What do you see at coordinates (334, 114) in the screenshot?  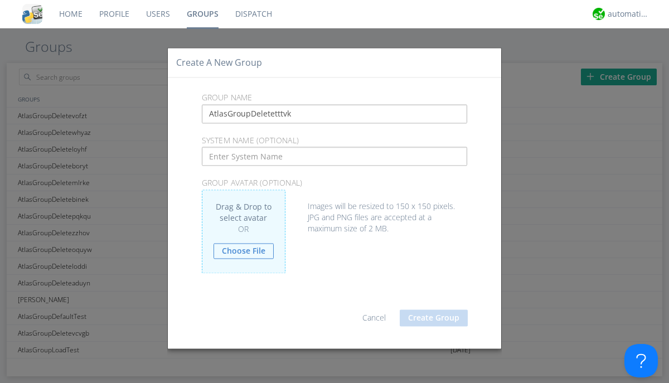 I see `input: Enter Group Name` at bounding box center [334, 114].